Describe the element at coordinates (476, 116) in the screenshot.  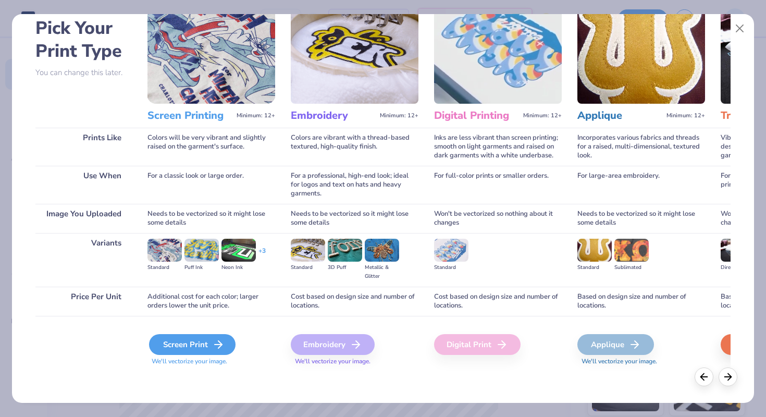
I see `h3: Digital Printing` at that location.